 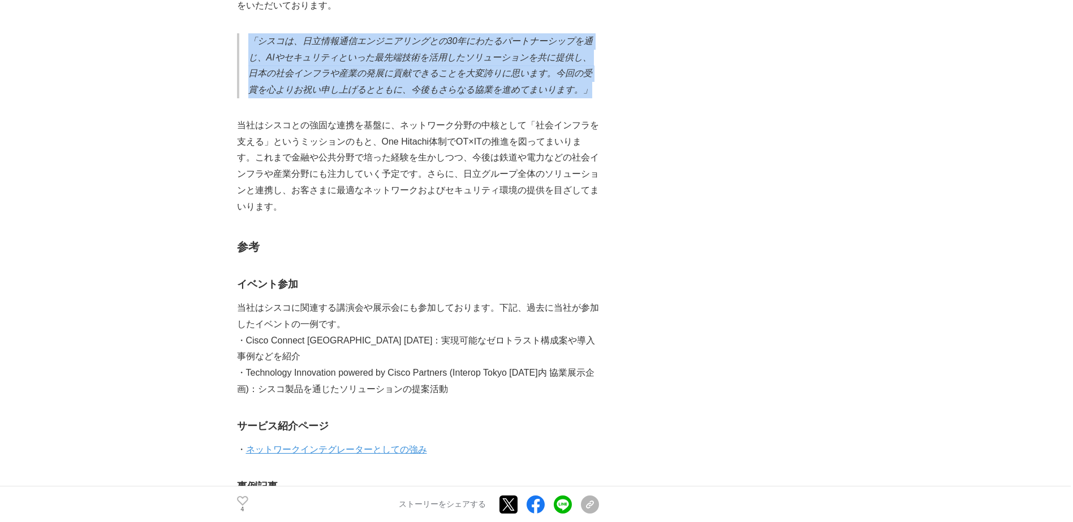 What do you see at coordinates (336, 450) in the screenshot?
I see `a: ネットワークインテグレーターとしての強み` at bounding box center [336, 450].